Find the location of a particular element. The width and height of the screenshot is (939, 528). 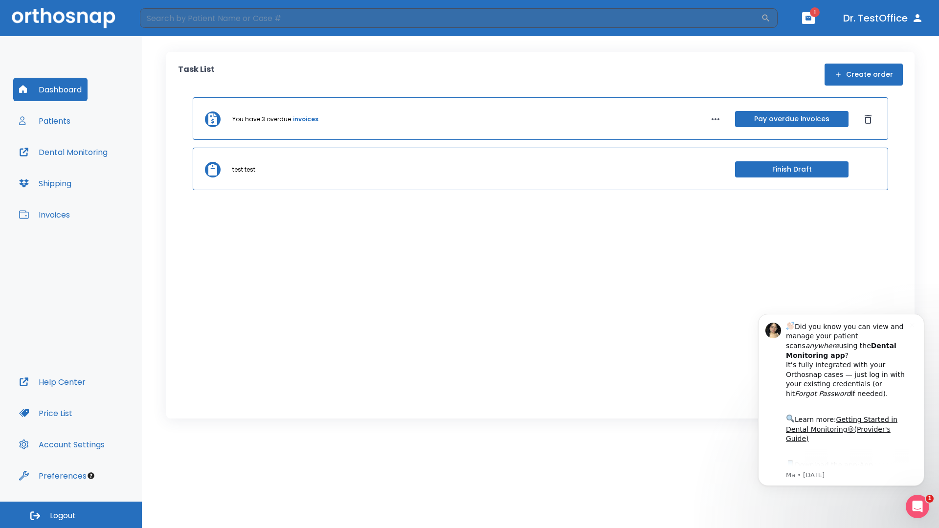

button: Dr. TestOffice is located at coordinates (883, 18).